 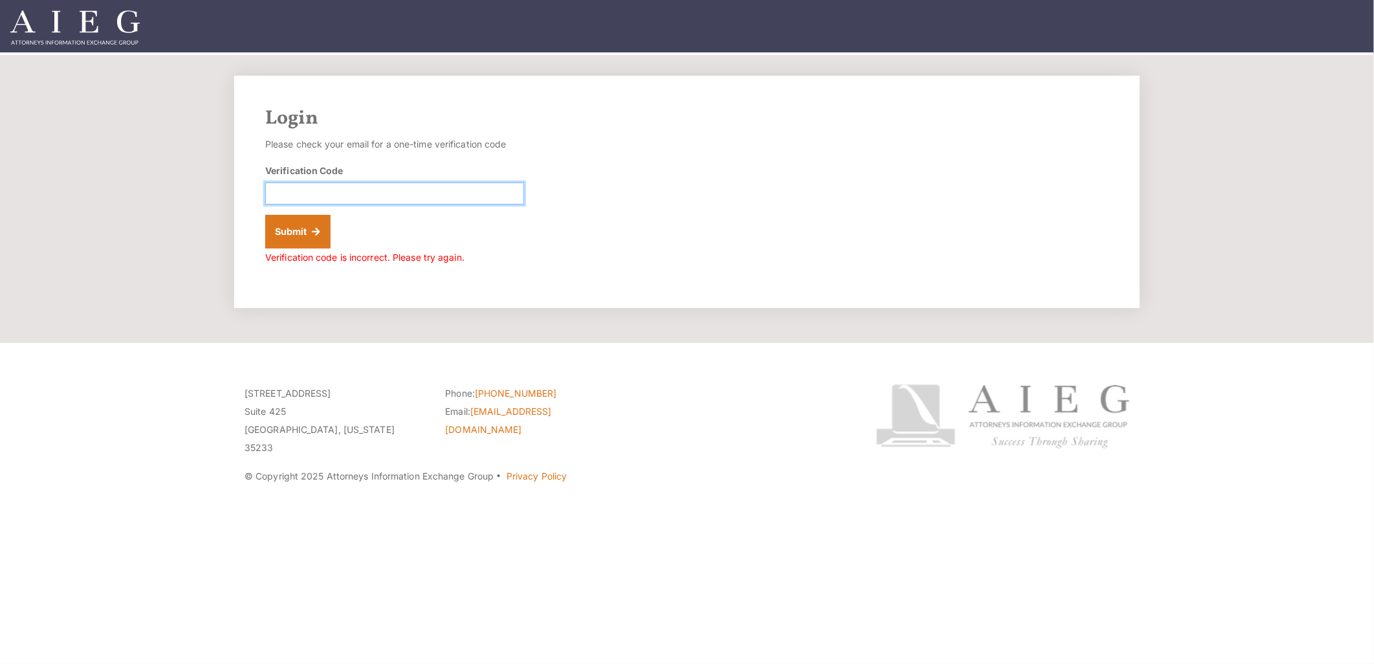 I want to click on li: Email:, so click(x=536, y=421).